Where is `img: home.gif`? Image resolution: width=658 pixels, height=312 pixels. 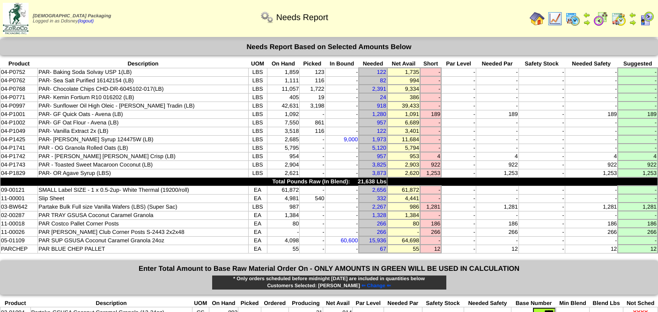 img: home.gif is located at coordinates (537, 19).